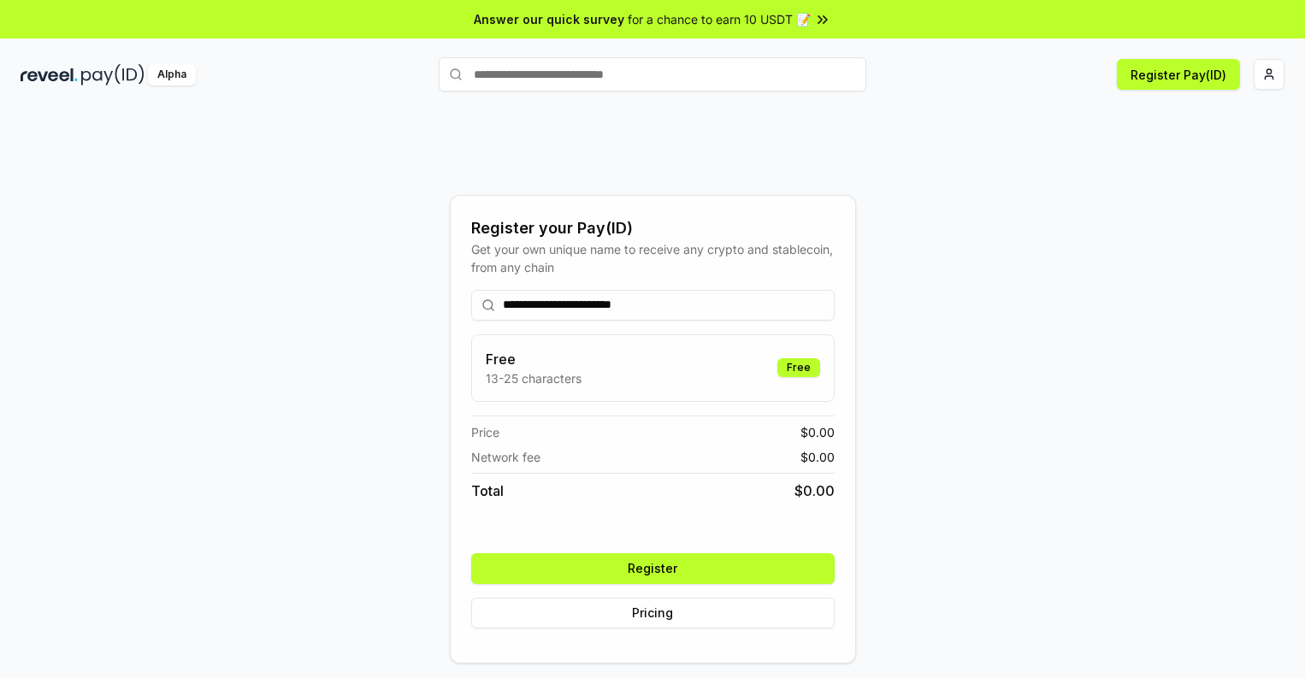  Describe the element at coordinates (799, 368) in the screenshot. I see `div: Free` at that location.